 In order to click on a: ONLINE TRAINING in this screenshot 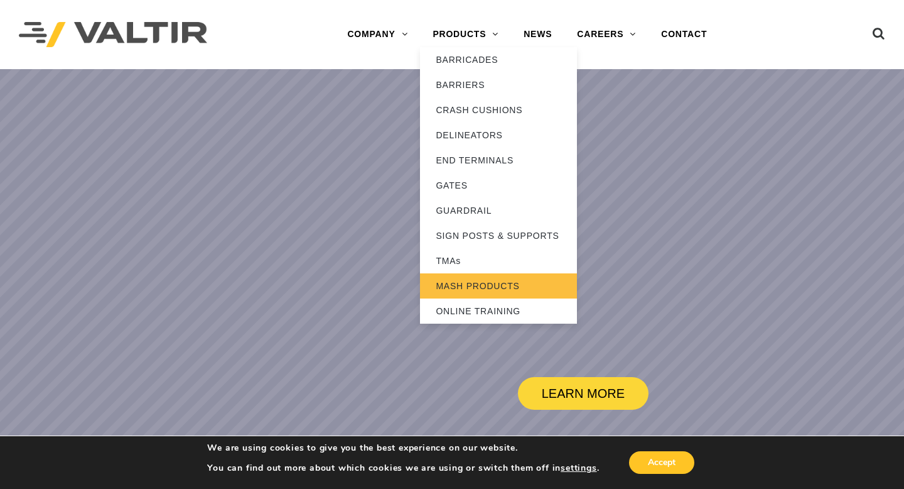, I will do `click(499, 311)`.